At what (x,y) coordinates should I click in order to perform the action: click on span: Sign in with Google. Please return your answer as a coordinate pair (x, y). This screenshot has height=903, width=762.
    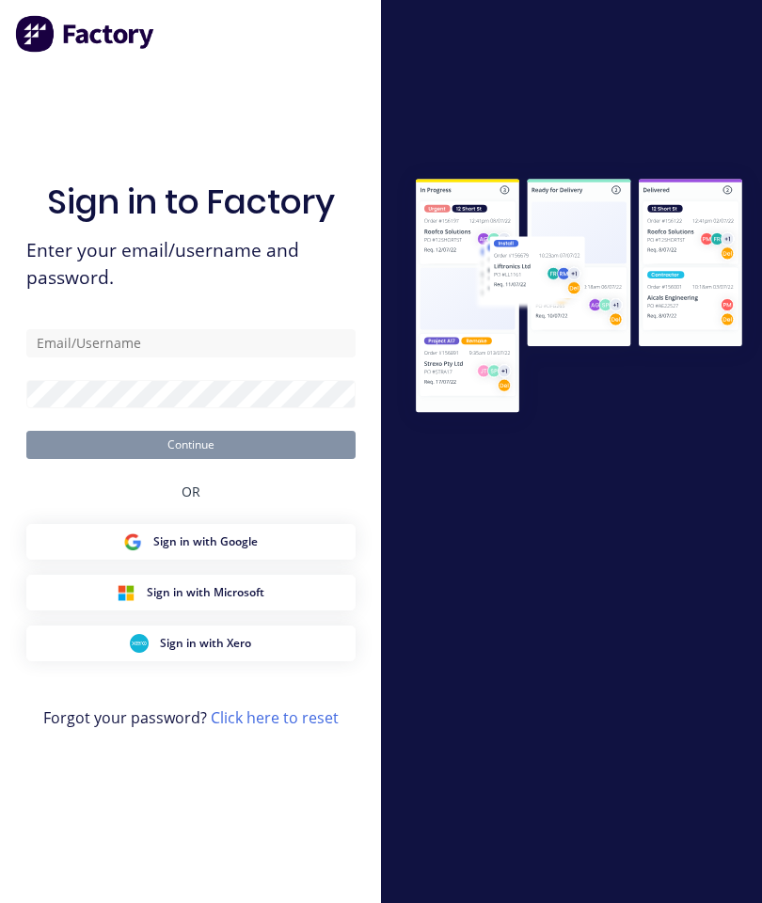
    Looking at the image, I should click on (205, 542).